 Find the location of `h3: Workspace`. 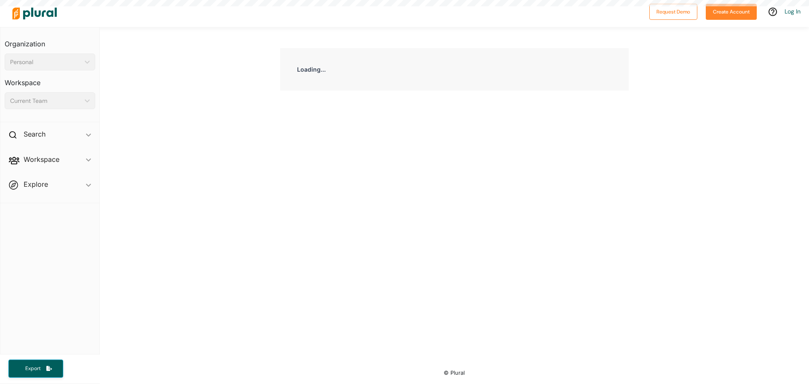

h3: Workspace is located at coordinates (50, 80).